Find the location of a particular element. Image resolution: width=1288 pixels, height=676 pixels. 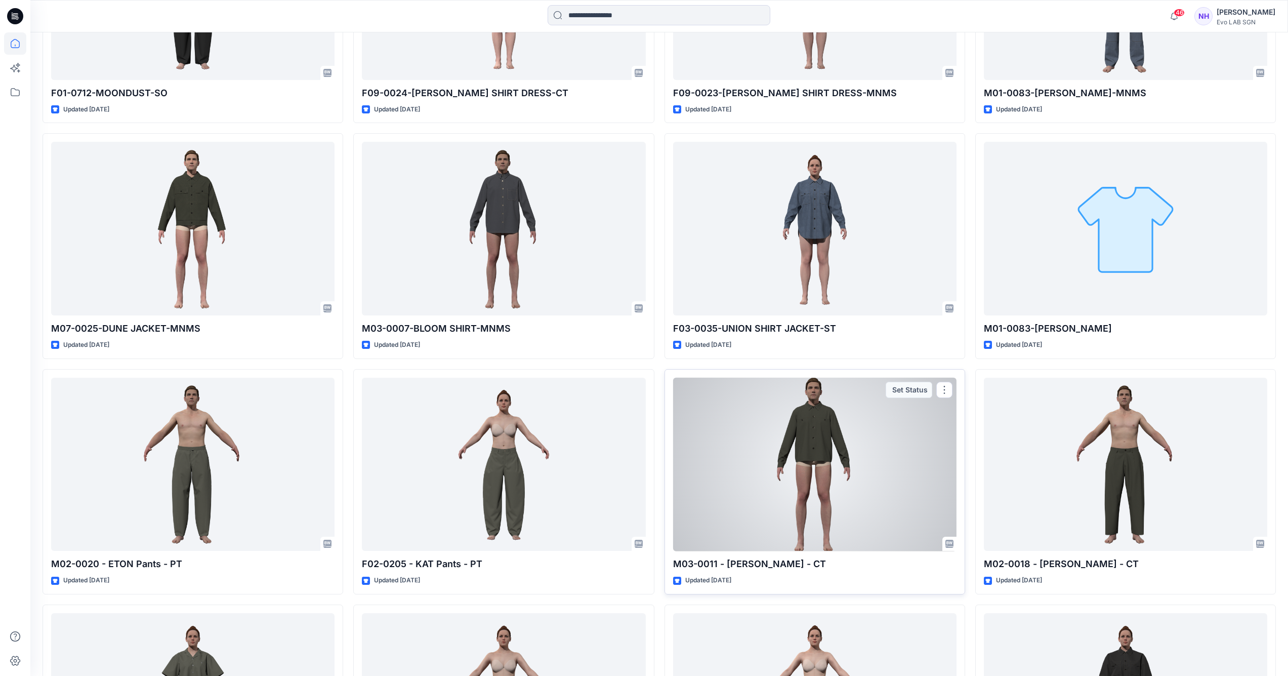

a: M02-0020 - ETON Pants - PT is located at coordinates (193, 464).